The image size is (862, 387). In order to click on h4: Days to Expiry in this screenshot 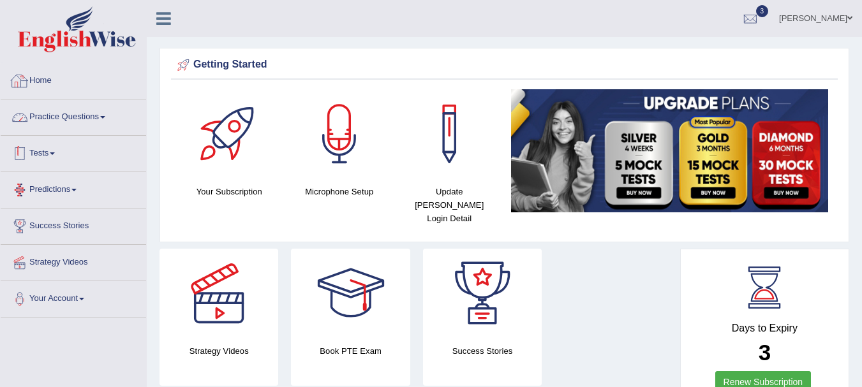, I will do `click(764, 328)`.